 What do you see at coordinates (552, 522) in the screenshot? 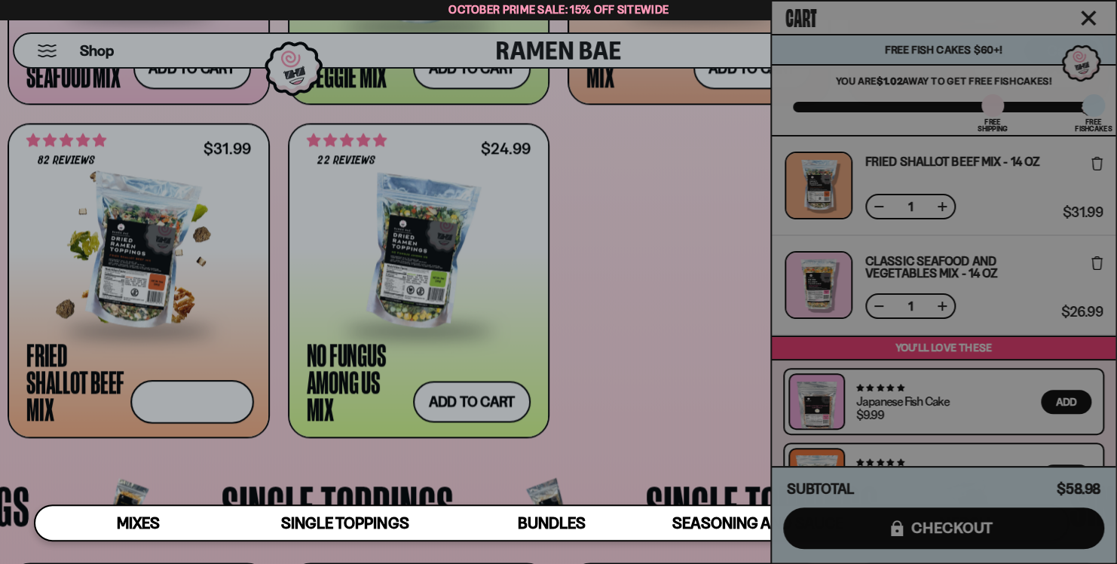
I see `span: Bundles` at bounding box center [552, 522].